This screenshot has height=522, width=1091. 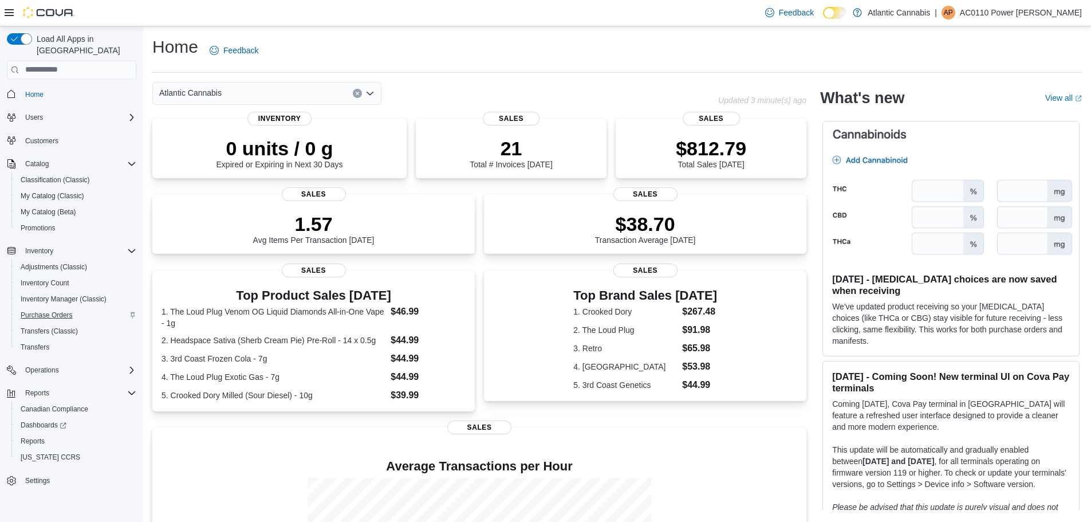 I want to click on a: My Catalog (Classic), so click(x=52, y=196).